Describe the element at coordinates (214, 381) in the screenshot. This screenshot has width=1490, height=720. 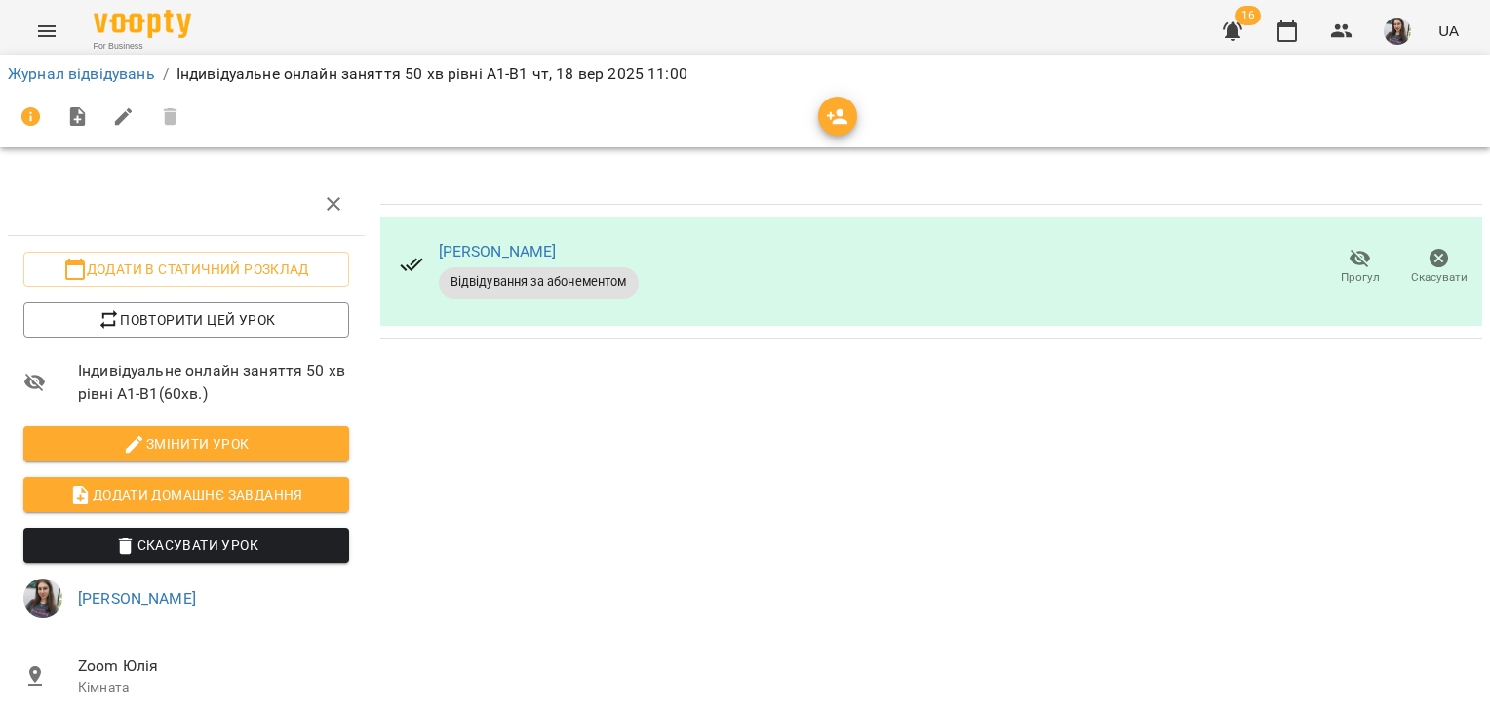
I see `span: Індивідуальне онлайн заняття 50 хв рівні А1-В1 ( 60 хв. )` at that location.